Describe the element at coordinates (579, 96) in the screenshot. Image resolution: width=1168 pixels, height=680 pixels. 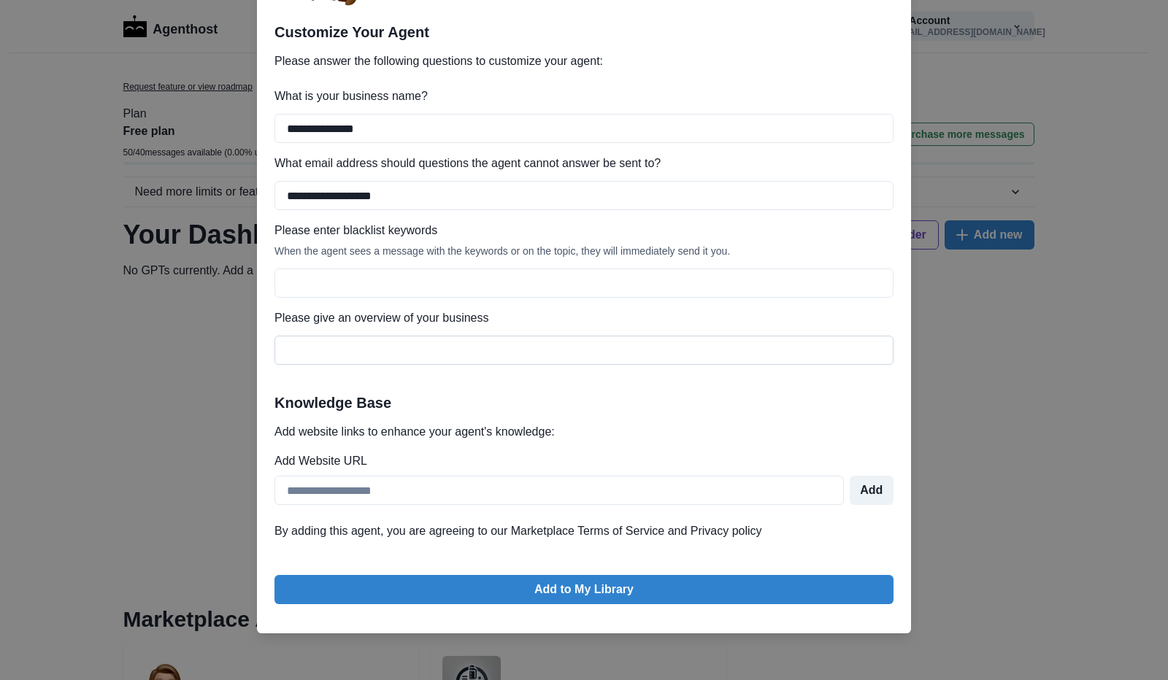
I see `label: What is your business name?` at that location.